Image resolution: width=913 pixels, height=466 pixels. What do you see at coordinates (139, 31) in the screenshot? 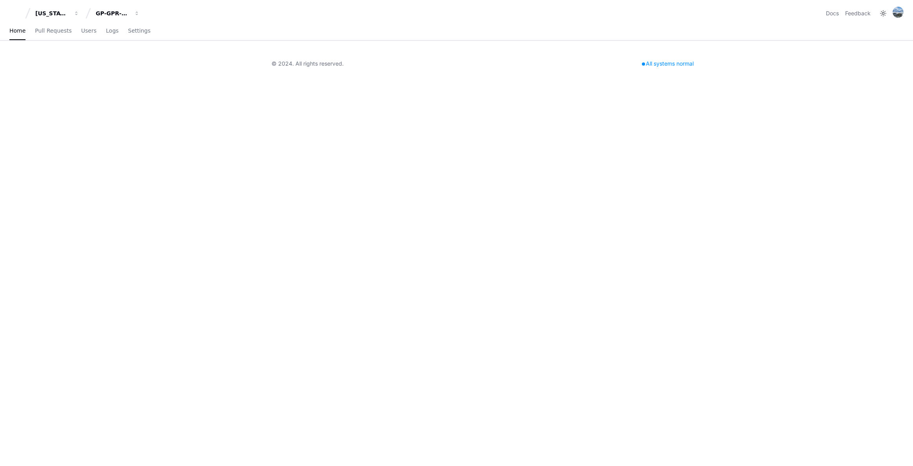
I see `span: Settings` at bounding box center [139, 31].